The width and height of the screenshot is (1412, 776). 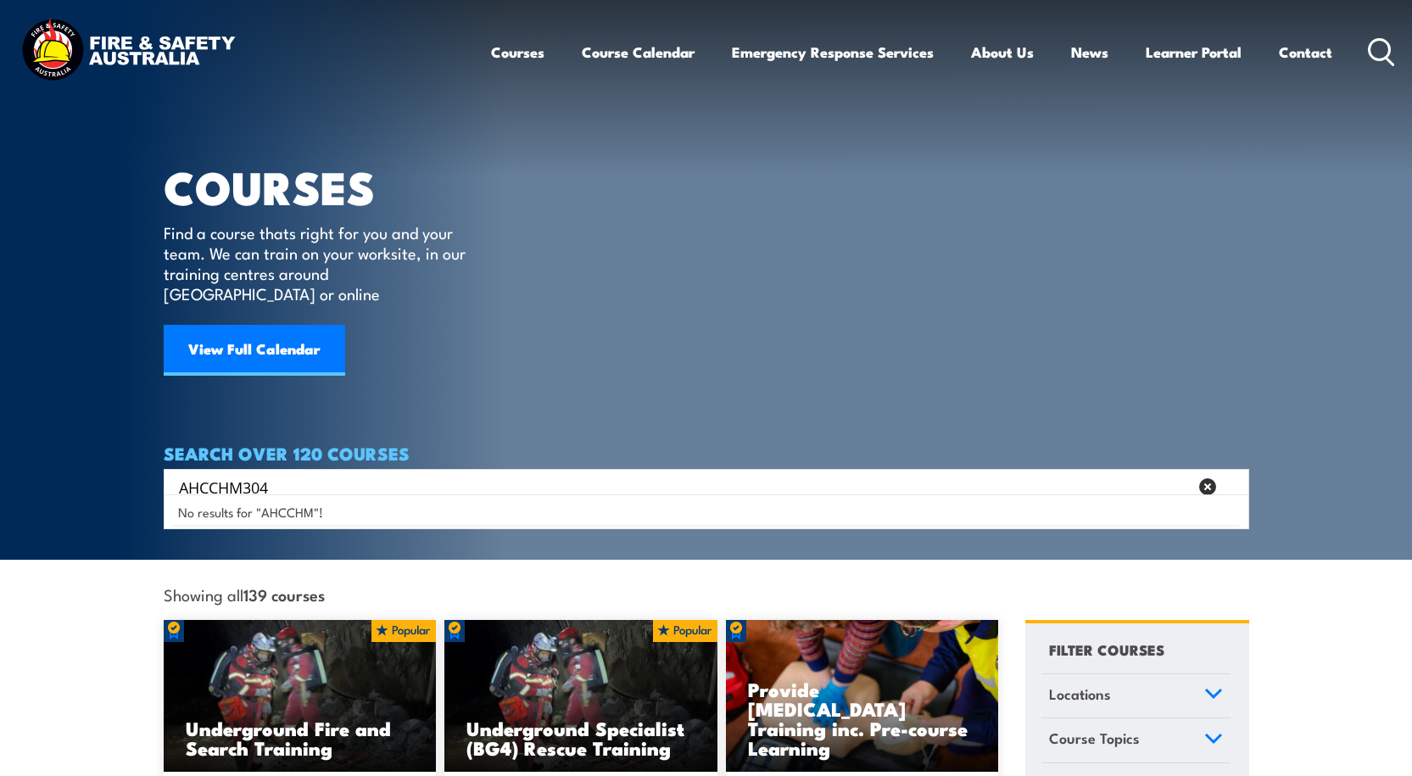 What do you see at coordinates (687, 487) in the screenshot?
I see `form: Search form` at bounding box center [687, 487].